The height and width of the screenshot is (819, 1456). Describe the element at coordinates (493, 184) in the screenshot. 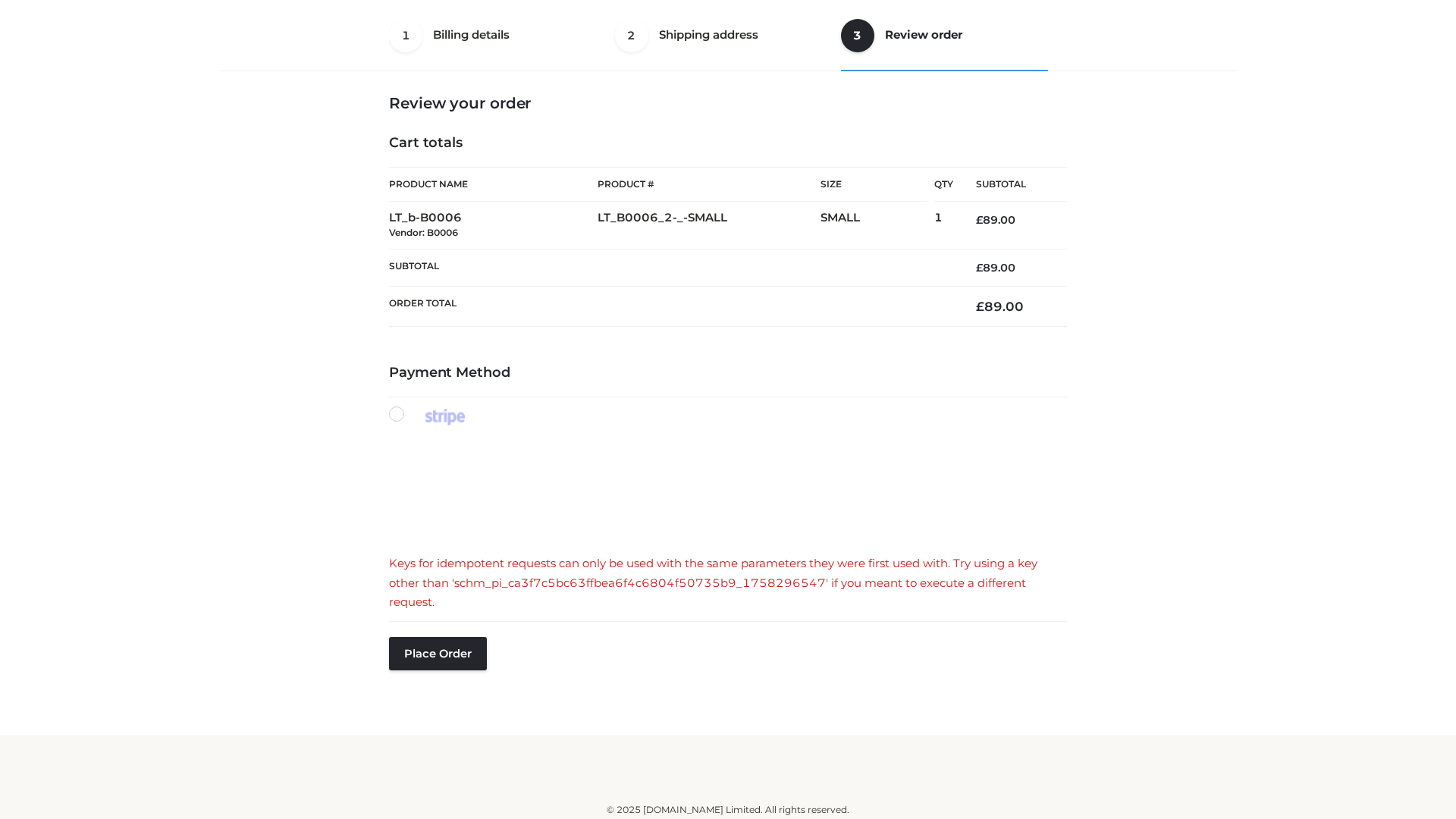

I see `th: Product Name` at that location.